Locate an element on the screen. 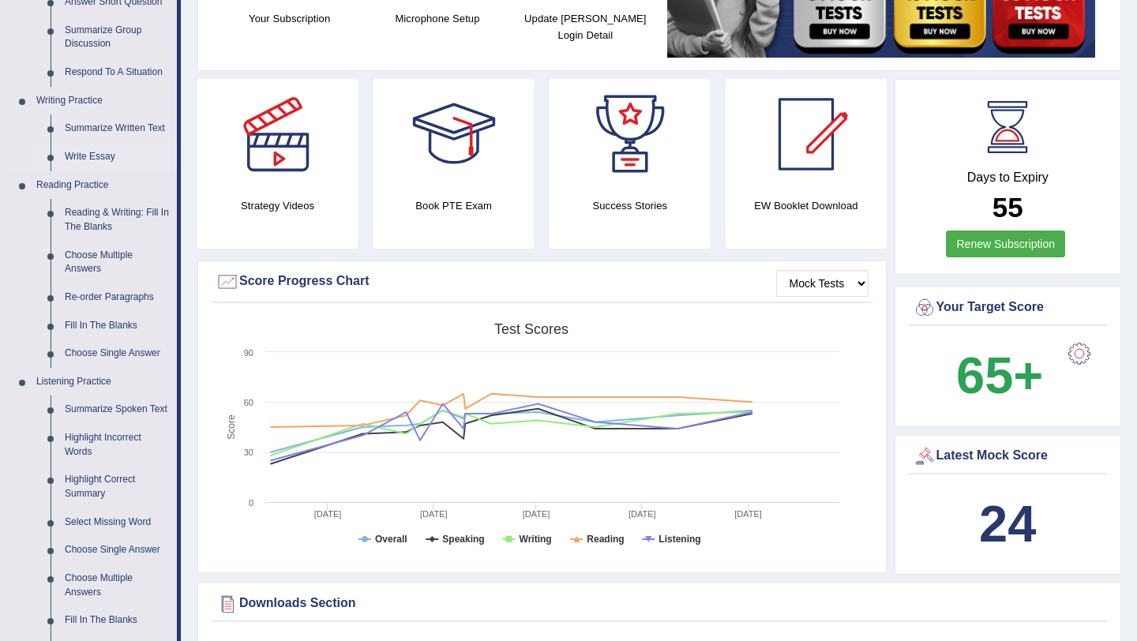  tspan: Score is located at coordinates (231, 427).